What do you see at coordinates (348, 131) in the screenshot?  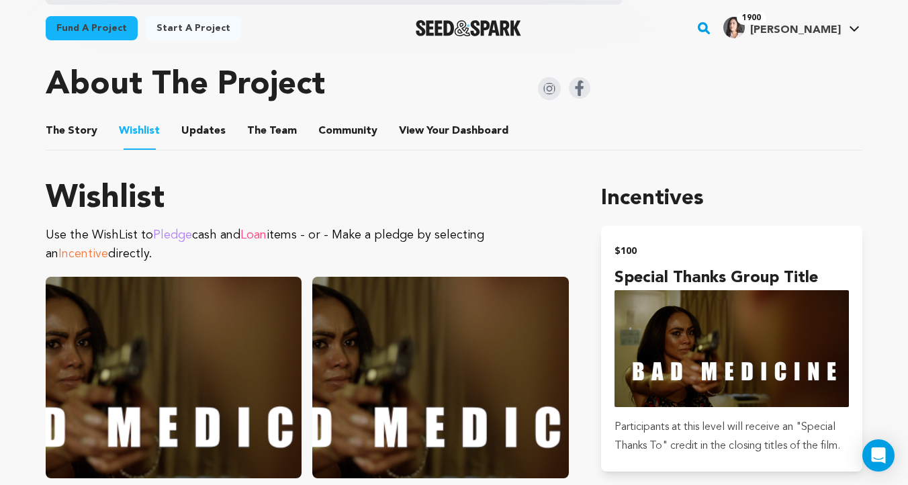 I see `span: Community` at bounding box center [348, 131].